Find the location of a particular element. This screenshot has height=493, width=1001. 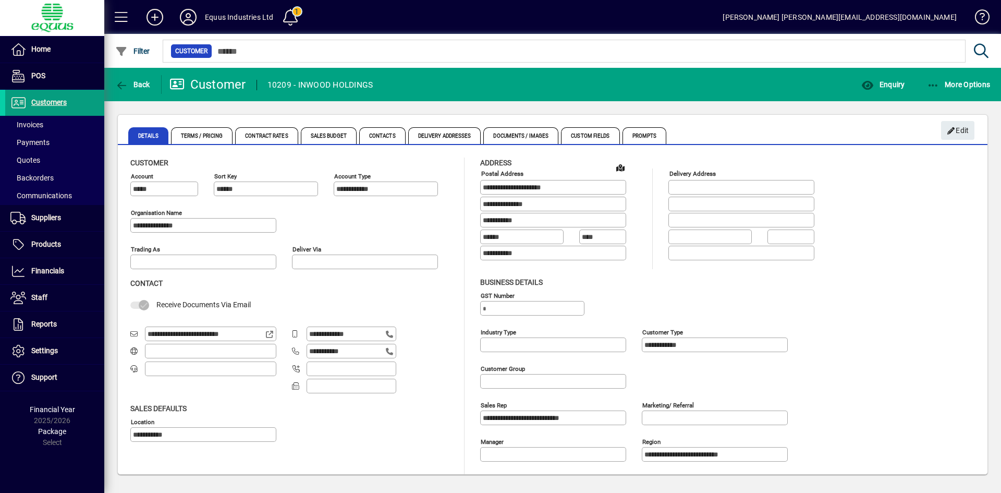

a: Suppliers is located at coordinates (55, 218).